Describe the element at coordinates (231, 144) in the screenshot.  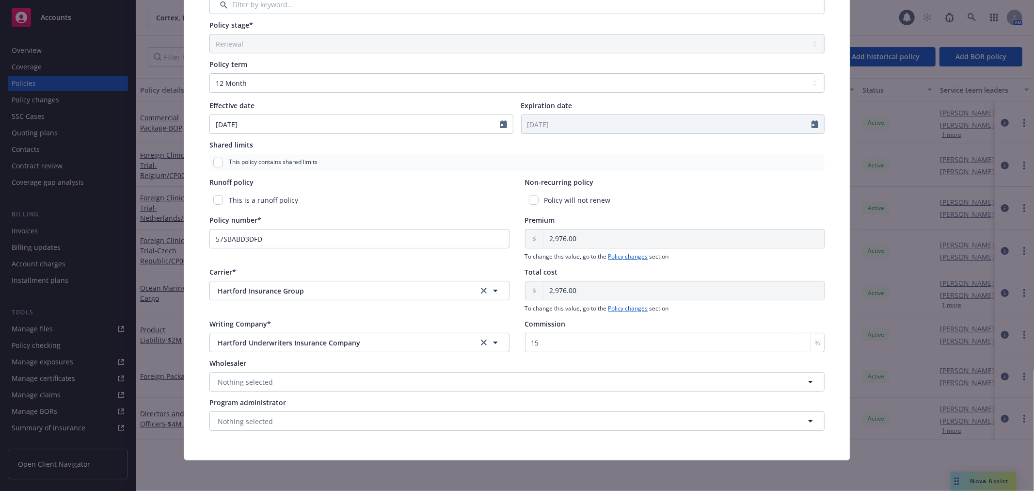
I see `span: Shared limits` at that location.